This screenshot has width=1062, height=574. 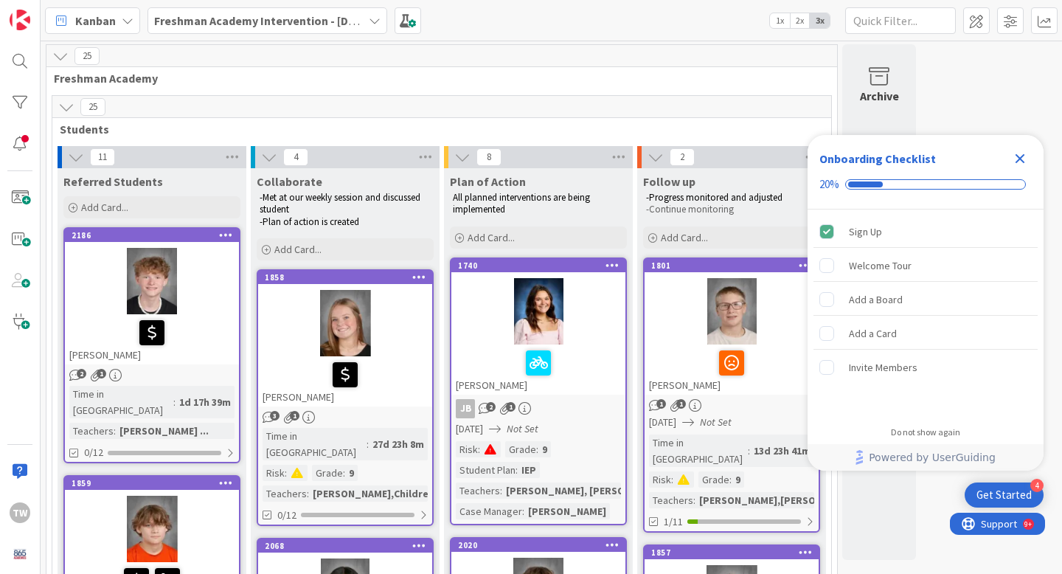 What do you see at coordinates (1020, 159) in the screenshot?
I see `div: Close Checklist` at bounding box center [1020, 159].